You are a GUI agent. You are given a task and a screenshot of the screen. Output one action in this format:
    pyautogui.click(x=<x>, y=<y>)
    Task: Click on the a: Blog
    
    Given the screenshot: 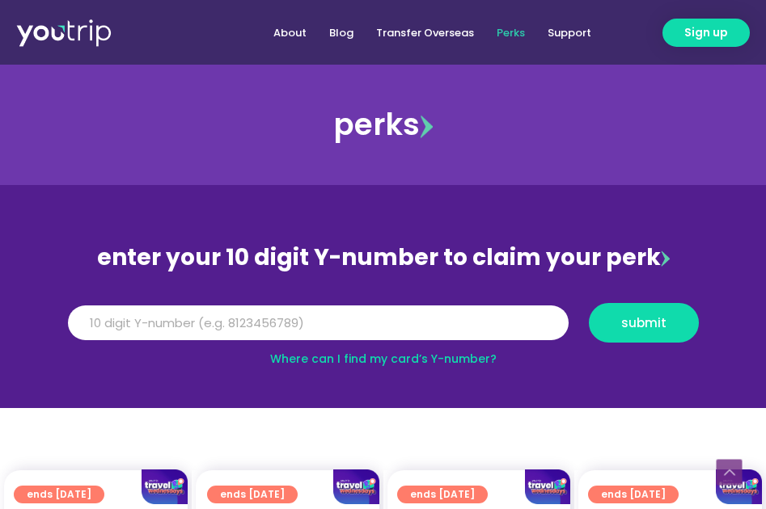 What is the action you would take?
    pyautogui.click(x=341, y=32)
    